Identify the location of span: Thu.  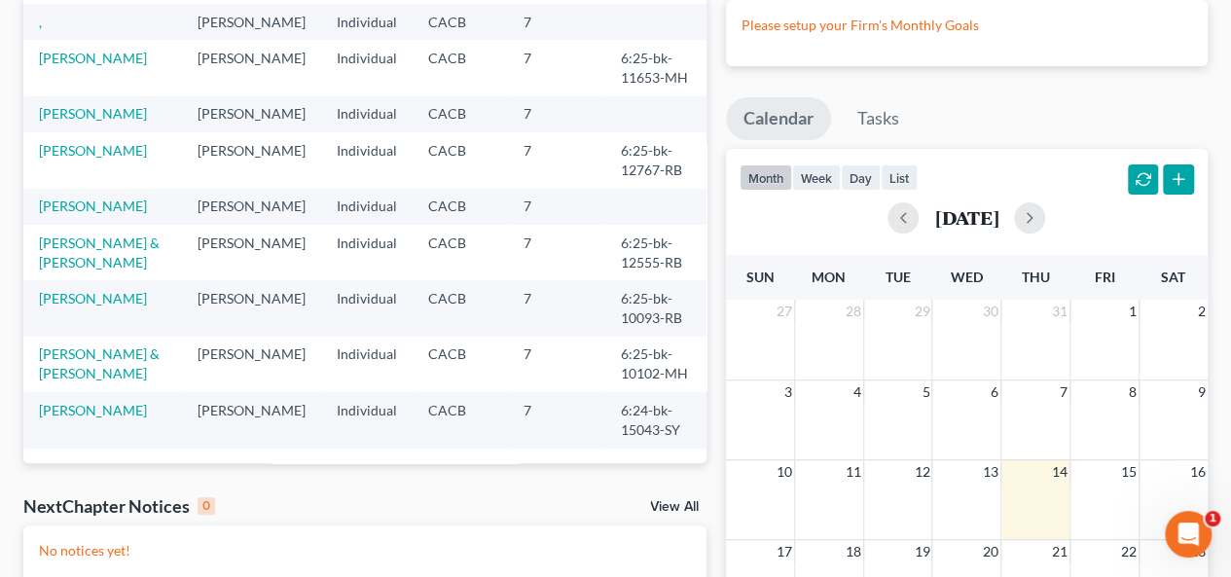
(1036, 276).